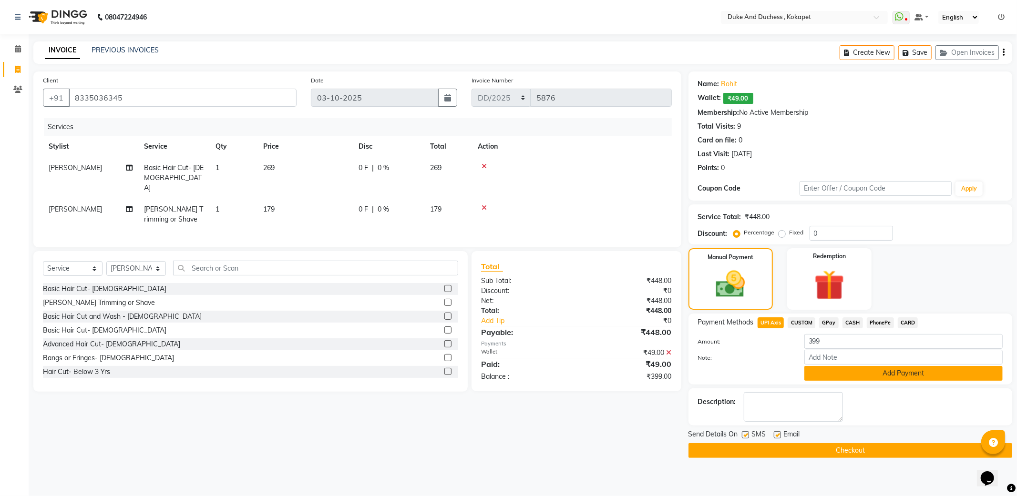 The image size is (1017, 496). Describe the element at coordinates (389, 146) in the screenshot. I see `th: Disc` at that location.